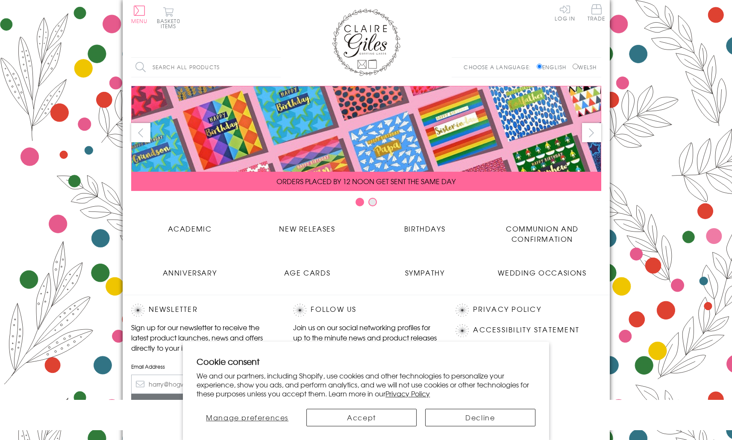  What do you see at coordinates (584, 67) in the screenshot?
I see `label: Welsh` at bounding box center [584, 67].